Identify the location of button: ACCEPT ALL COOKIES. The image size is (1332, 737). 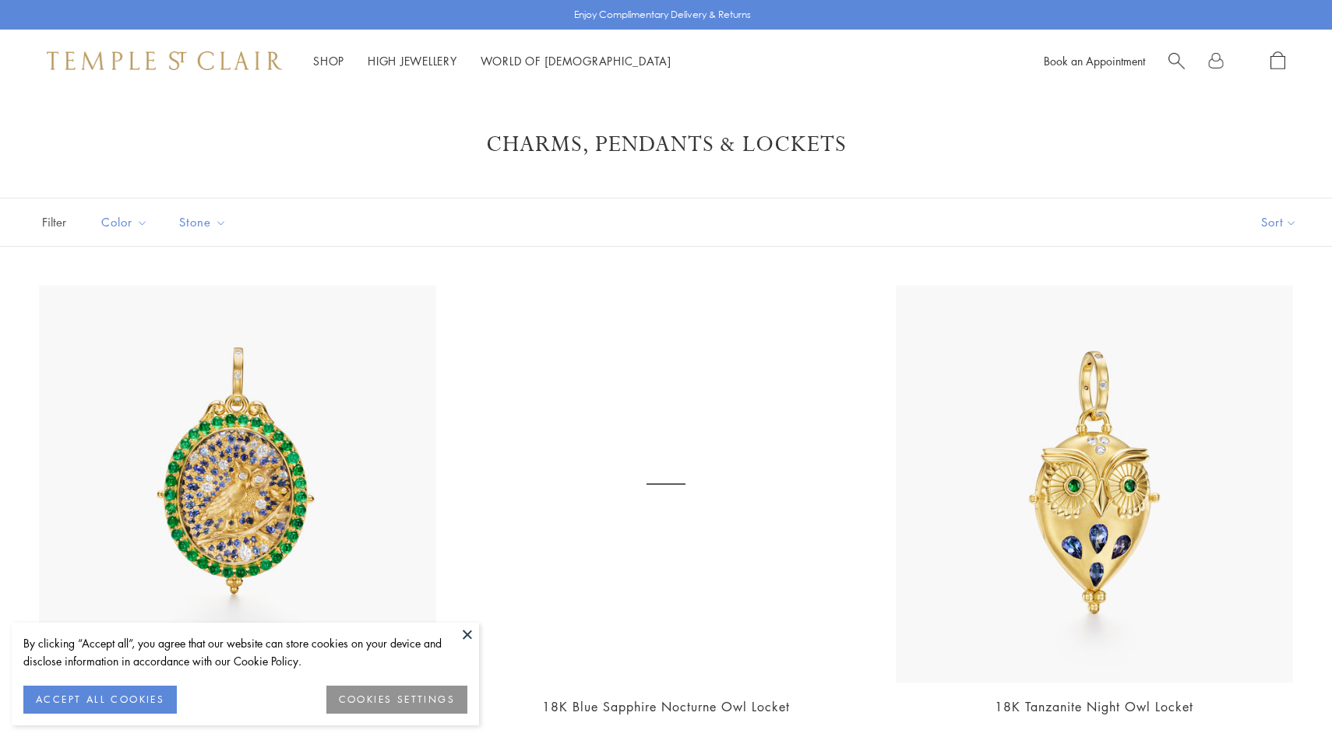
(100, 700).